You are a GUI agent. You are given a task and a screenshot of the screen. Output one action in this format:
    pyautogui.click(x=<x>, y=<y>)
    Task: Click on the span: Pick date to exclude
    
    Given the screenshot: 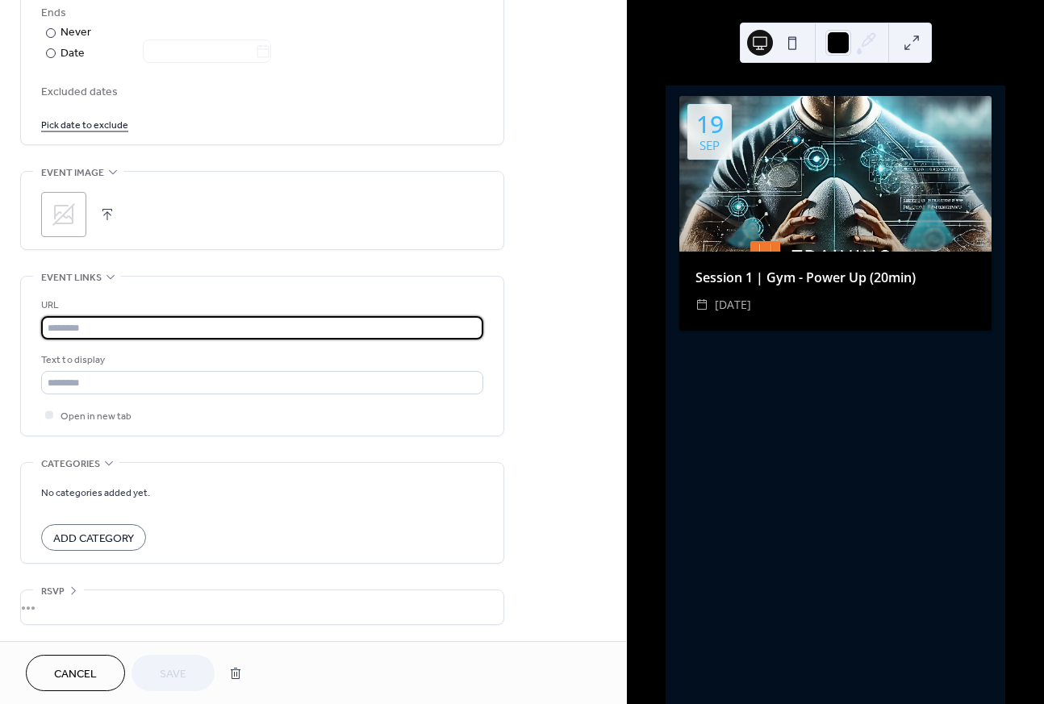 What is the action you would take?
    pyautogui.click(x=85, y=125)
    